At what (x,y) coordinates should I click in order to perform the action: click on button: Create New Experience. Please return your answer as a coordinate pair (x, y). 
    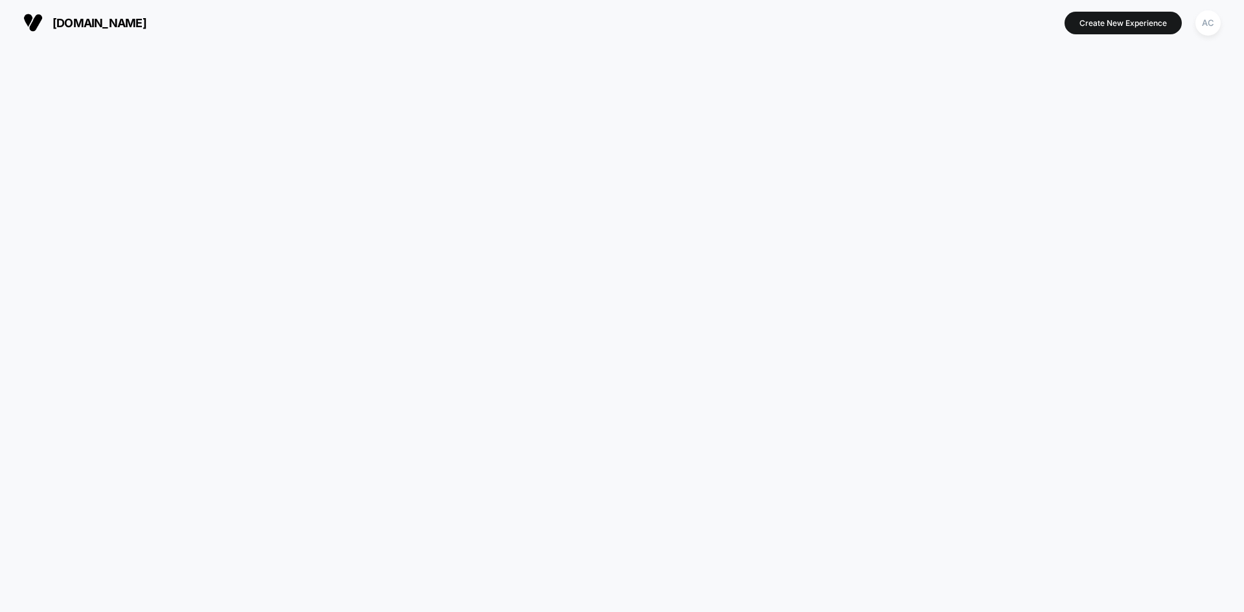
    Looking at the image, I should click on (1123, 23).